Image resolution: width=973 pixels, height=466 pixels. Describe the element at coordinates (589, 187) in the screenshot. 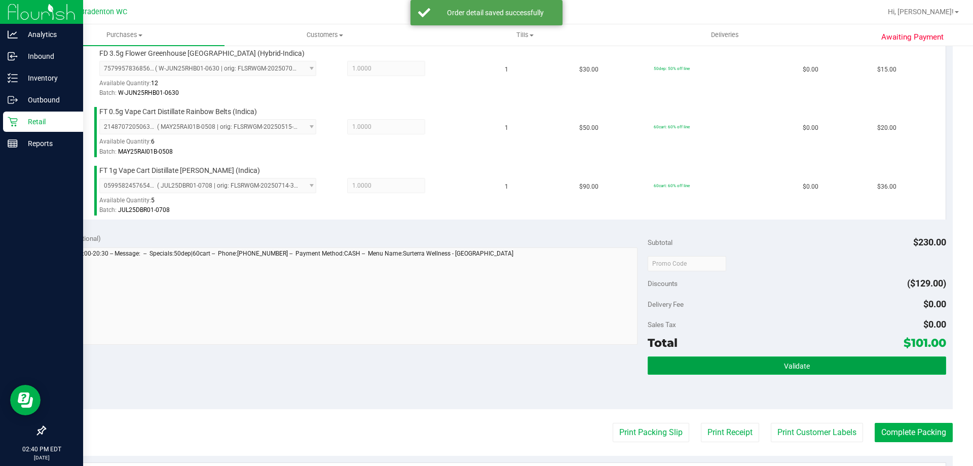

I see `span: $90.00` at that location.